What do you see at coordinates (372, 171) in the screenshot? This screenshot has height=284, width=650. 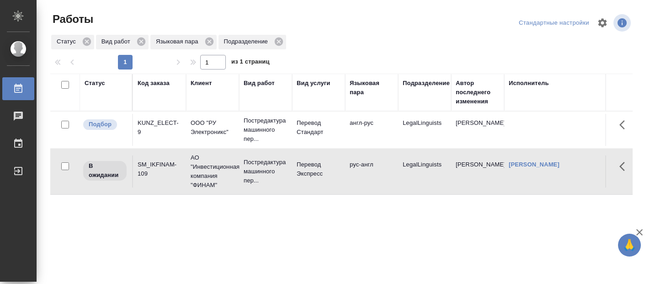 I see `td: рус-англ` at bounding box center [372, 171].